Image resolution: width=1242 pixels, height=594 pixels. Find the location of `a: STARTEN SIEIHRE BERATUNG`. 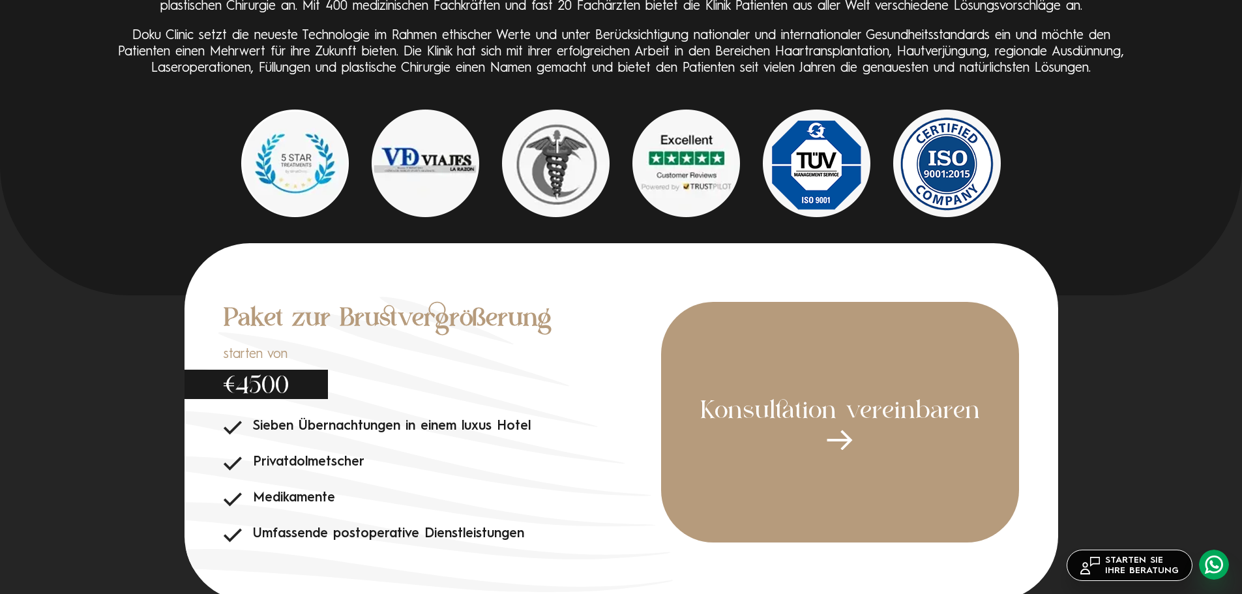

a: STARTEN SIEIHRE BERATUNG is located at coordinates (1130, 565).